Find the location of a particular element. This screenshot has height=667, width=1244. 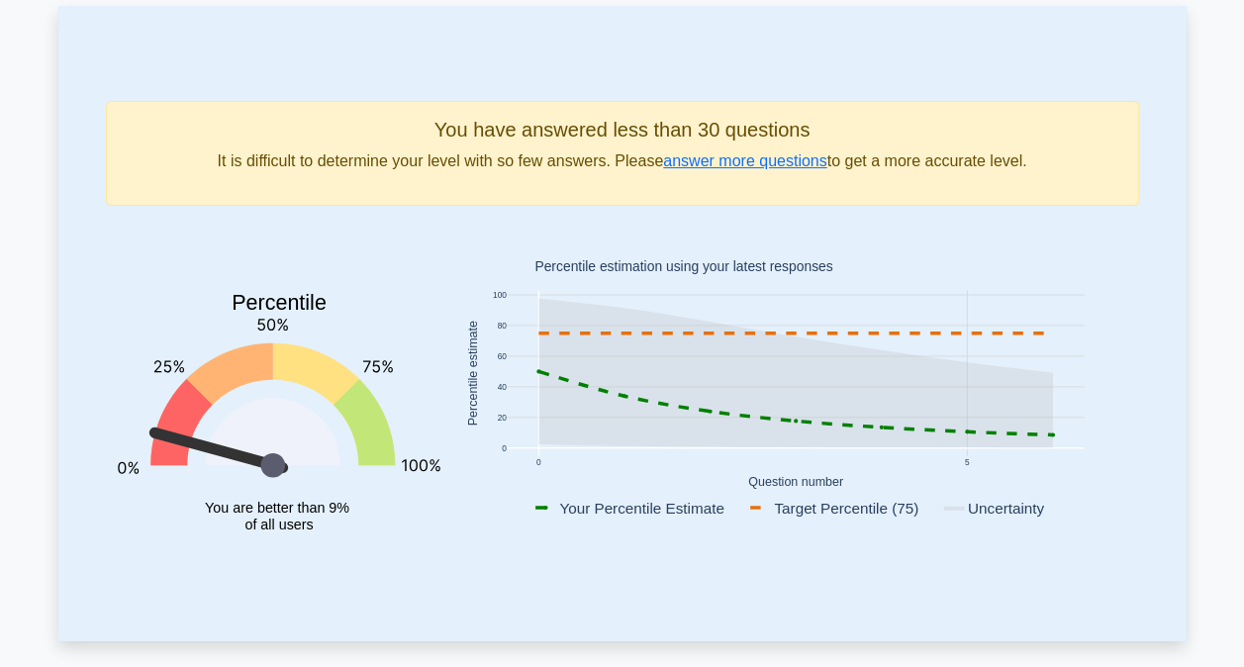

tspan: of all users is located at coordinates (278, 525).